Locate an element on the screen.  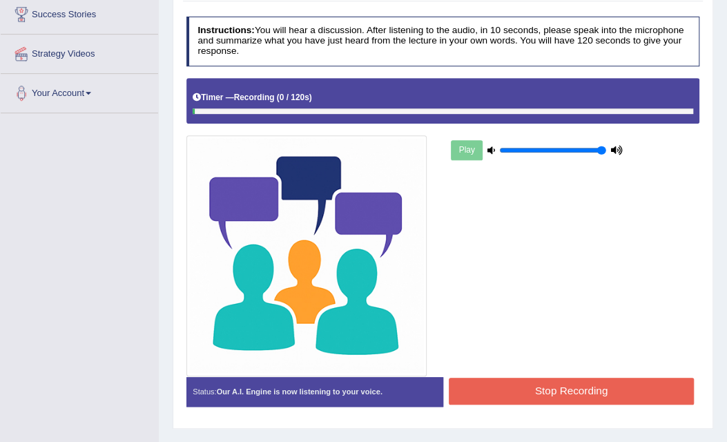
div: Status: is located at coordinates (315, 392).